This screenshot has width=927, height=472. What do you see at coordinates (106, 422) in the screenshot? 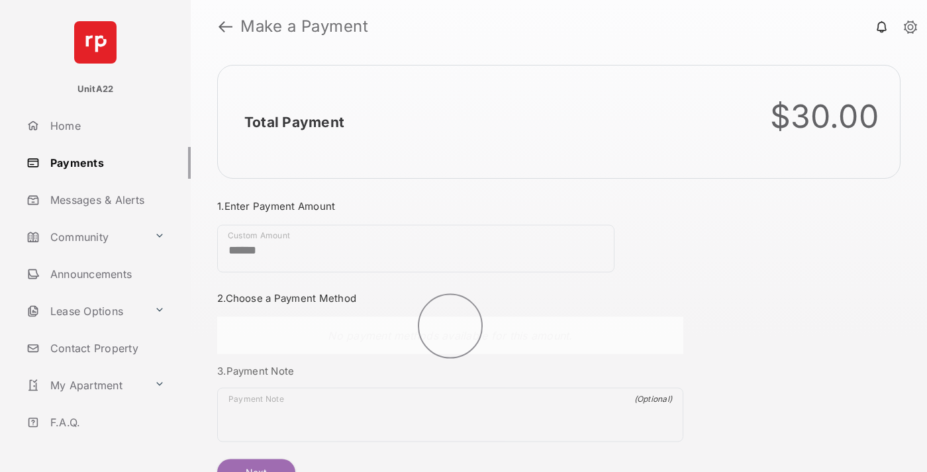
I see `a: F.A.Q.` at bounding box center [106, 422].